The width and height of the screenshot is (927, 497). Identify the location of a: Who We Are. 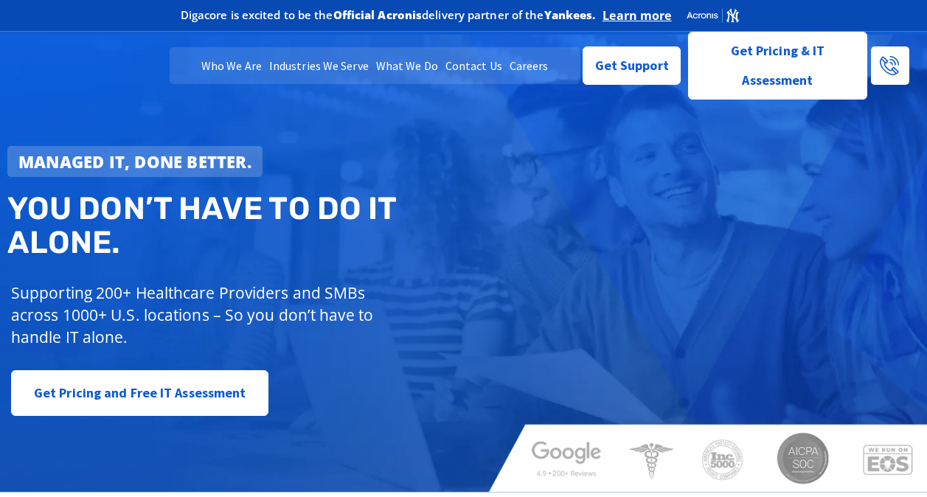
(231, 66).